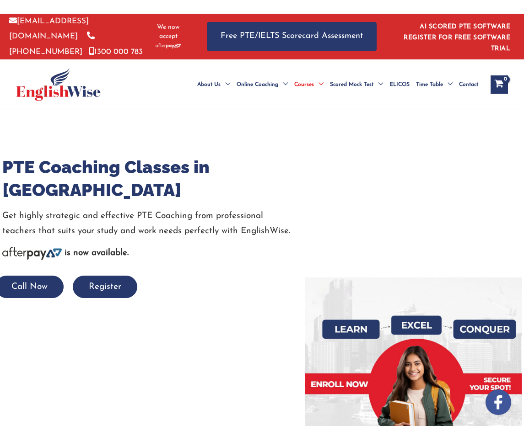  I want to click on aside: Header Widget 1, so click(455, 36).